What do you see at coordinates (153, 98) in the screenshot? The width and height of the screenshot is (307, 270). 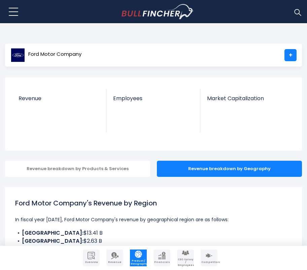 I see `span: Employees` at bounding box center [153, 98].